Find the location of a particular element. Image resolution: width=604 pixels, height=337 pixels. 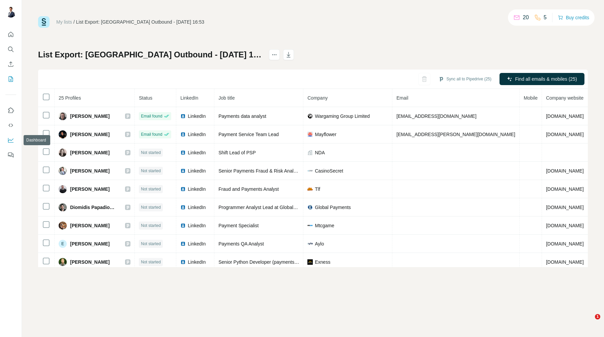

span: Status is located at coordinates (146, 98).